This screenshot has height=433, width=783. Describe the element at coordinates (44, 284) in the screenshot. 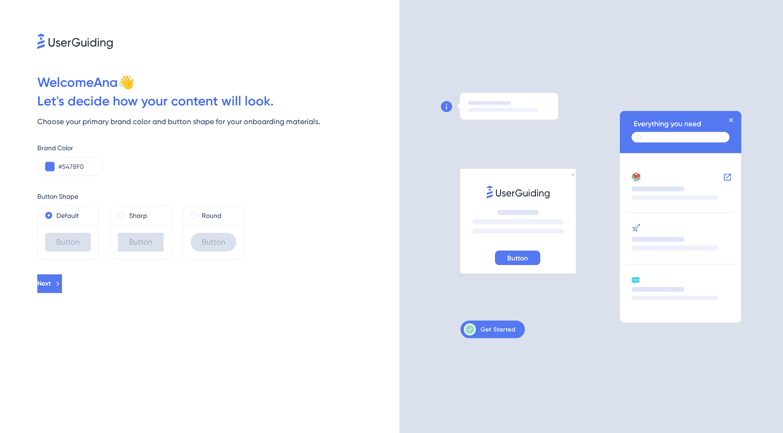

I see `span: Next` at that location.